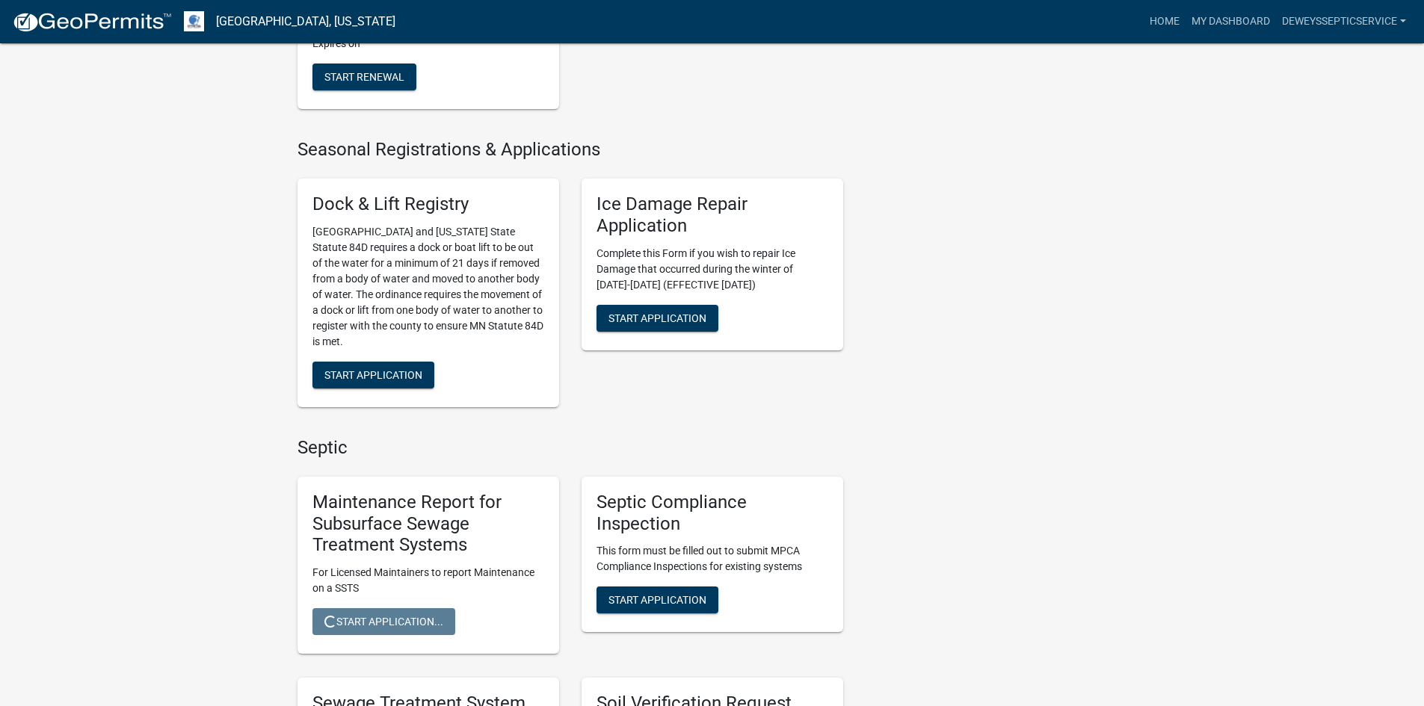 The height and width of the screenshot is (706, 1424). What do you see at coordinates (712, 514) in the screenshot?
I see `h5: Septic Compliance Inspection` at bounding box center [712, 514].